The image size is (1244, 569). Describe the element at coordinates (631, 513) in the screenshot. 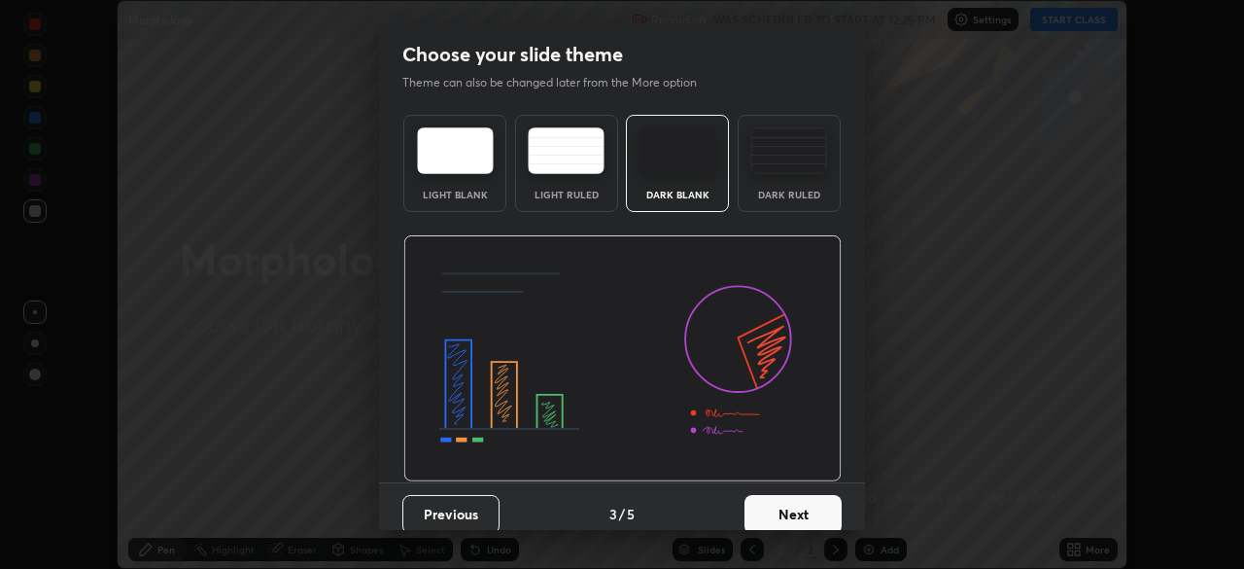

I see `h4: 5` at that location.